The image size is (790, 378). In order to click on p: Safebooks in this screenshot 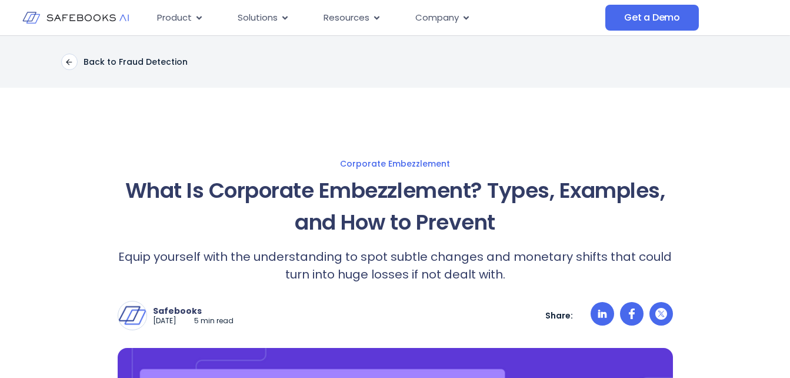, I will do `click(193, 311)`.